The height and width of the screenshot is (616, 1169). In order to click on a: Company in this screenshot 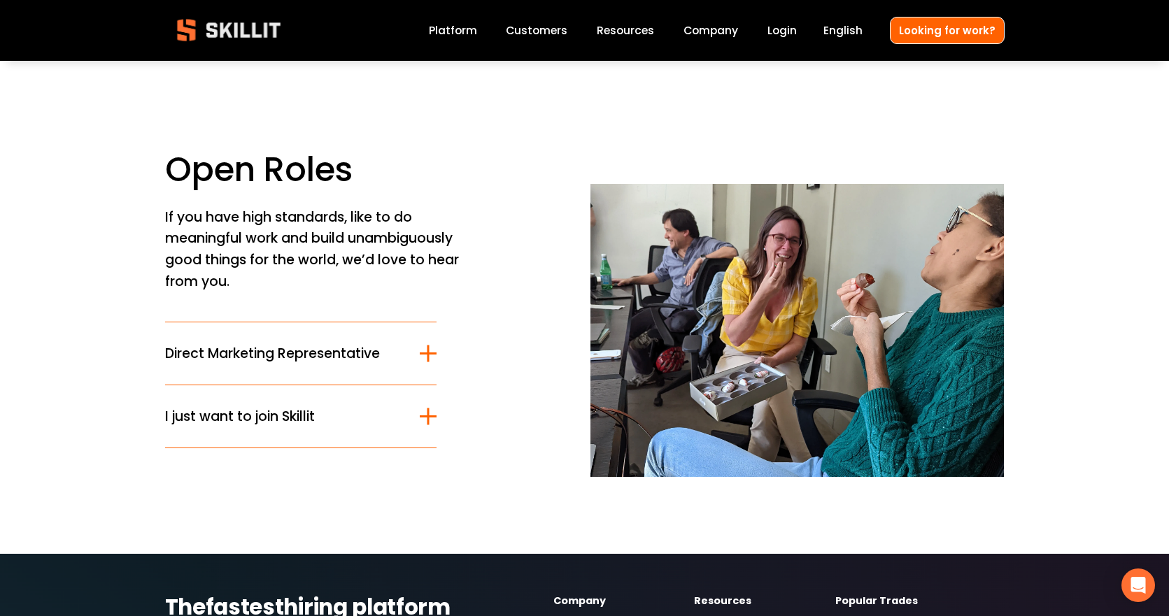, I will do `click(711, 30)`.